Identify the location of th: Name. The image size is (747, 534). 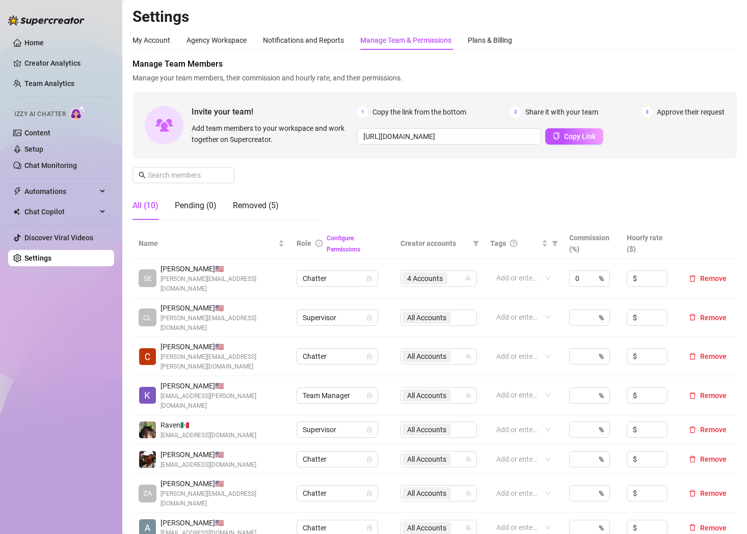
(211, 243).